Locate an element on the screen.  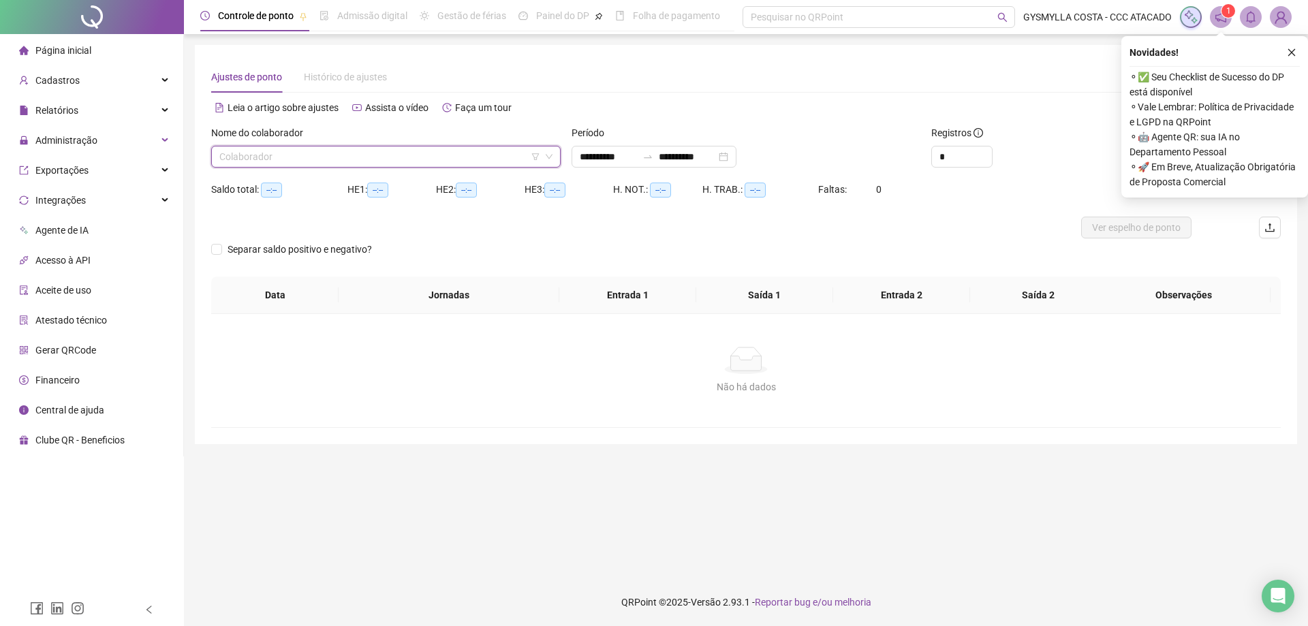
div: H. NOT.: is located at coordinates (658, 189).